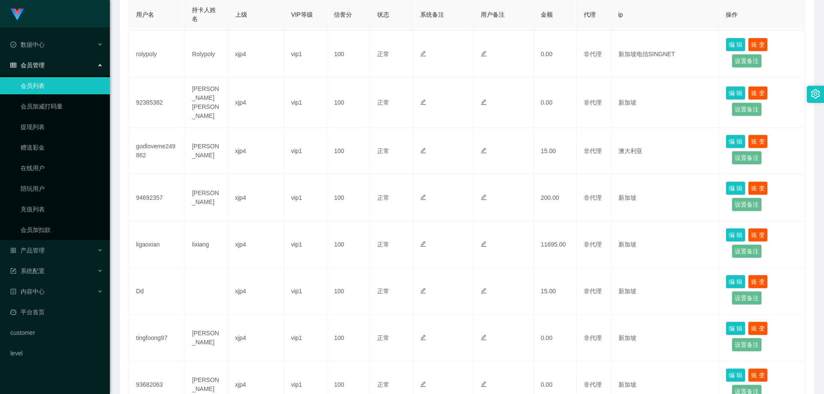 The height and width of the screenshot is (394, 824). What do you see at coordinates (62, 230) in the screenshot?
I see `a: 会员加扣款` at bounding box center [62, 230].